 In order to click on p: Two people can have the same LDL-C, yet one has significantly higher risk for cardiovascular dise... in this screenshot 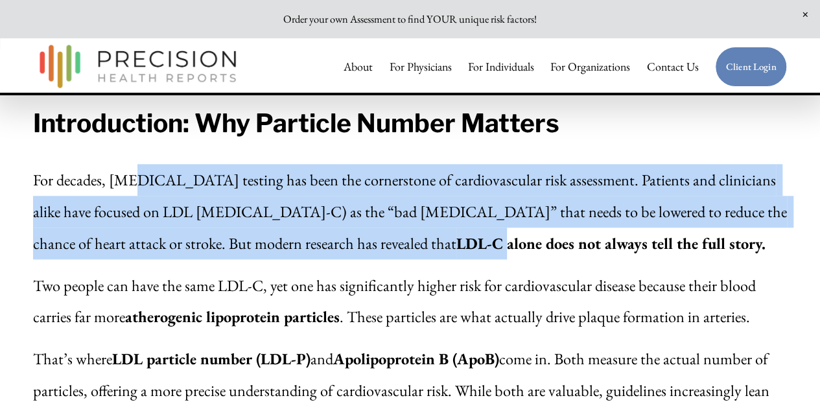, I will do `click(410, 301)`.